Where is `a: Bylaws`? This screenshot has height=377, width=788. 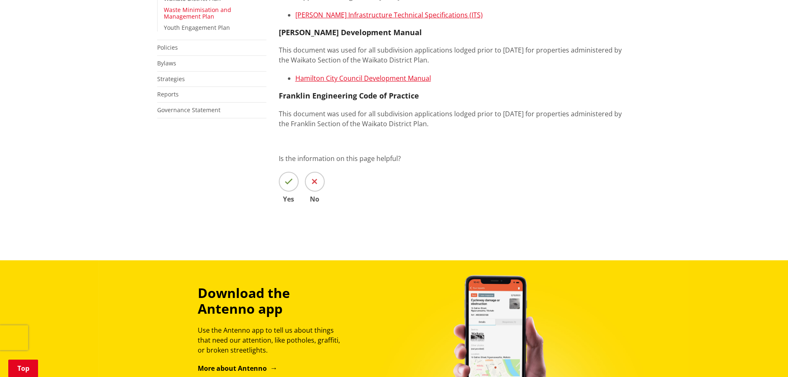 a: Bylaws is located at coordinates (167, 63).